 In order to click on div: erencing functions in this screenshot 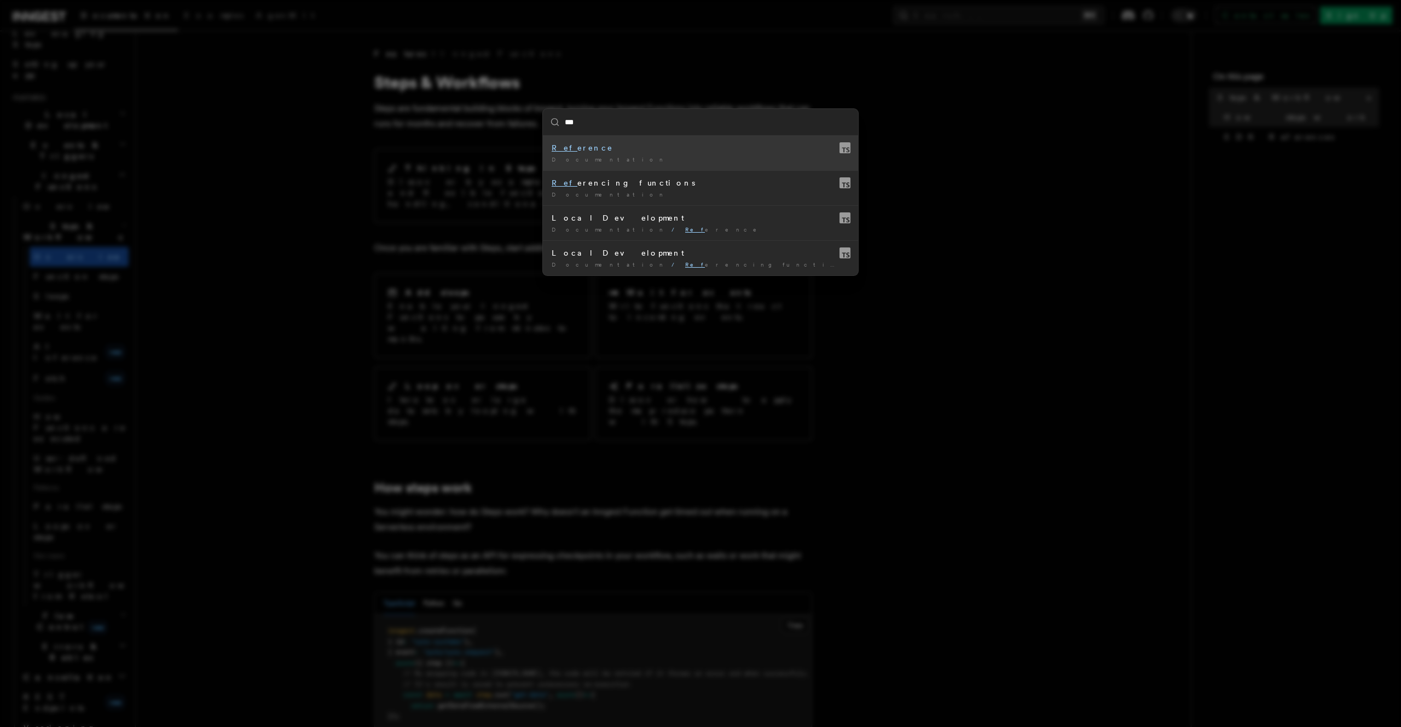, I will do `click(701, 183)`.